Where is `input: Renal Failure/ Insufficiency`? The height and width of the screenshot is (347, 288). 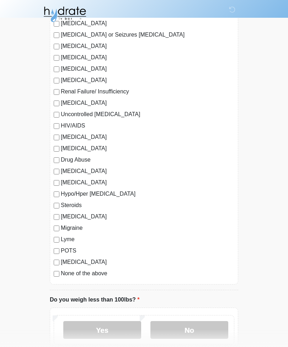 input: Renal Failure/ Insufficiency is located at coordinates (56, 92).